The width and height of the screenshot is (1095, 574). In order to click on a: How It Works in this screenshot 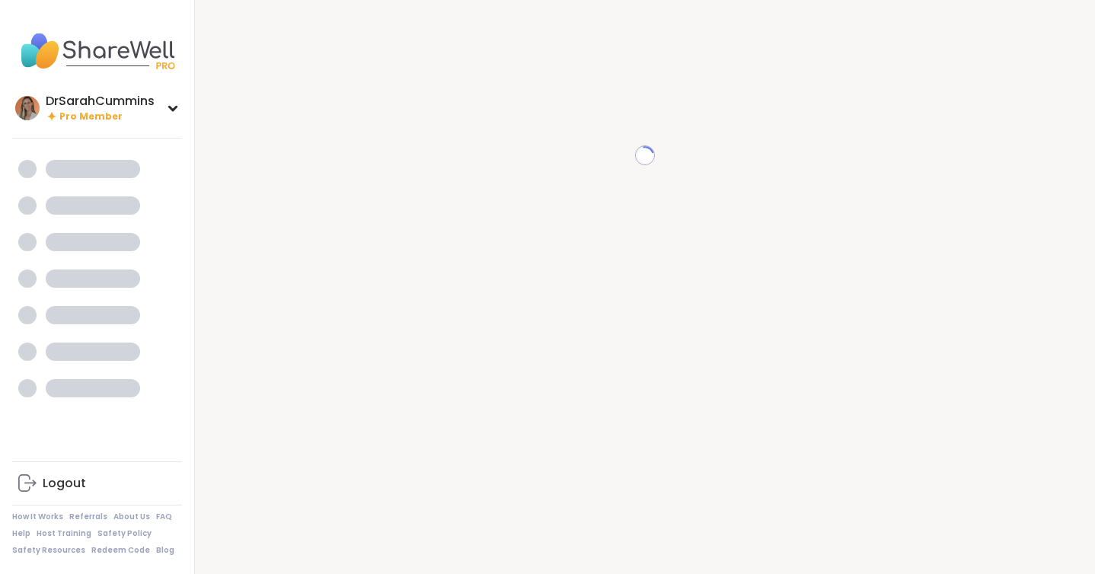, I will do `click(37, 517)`.